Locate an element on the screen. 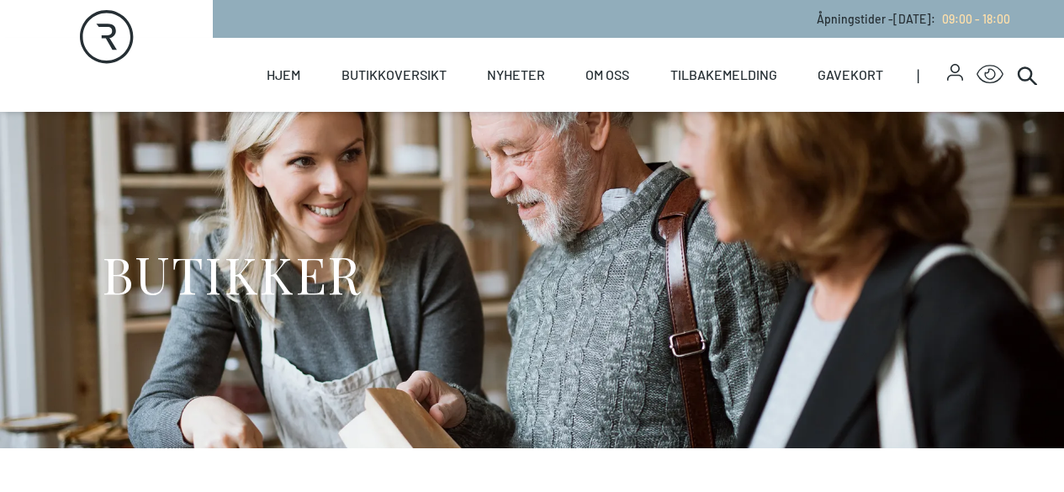 Image resolution: width=1064 pixels, height=492 pixels. h1: BUTIKKER is located at coordinates (231, 273).